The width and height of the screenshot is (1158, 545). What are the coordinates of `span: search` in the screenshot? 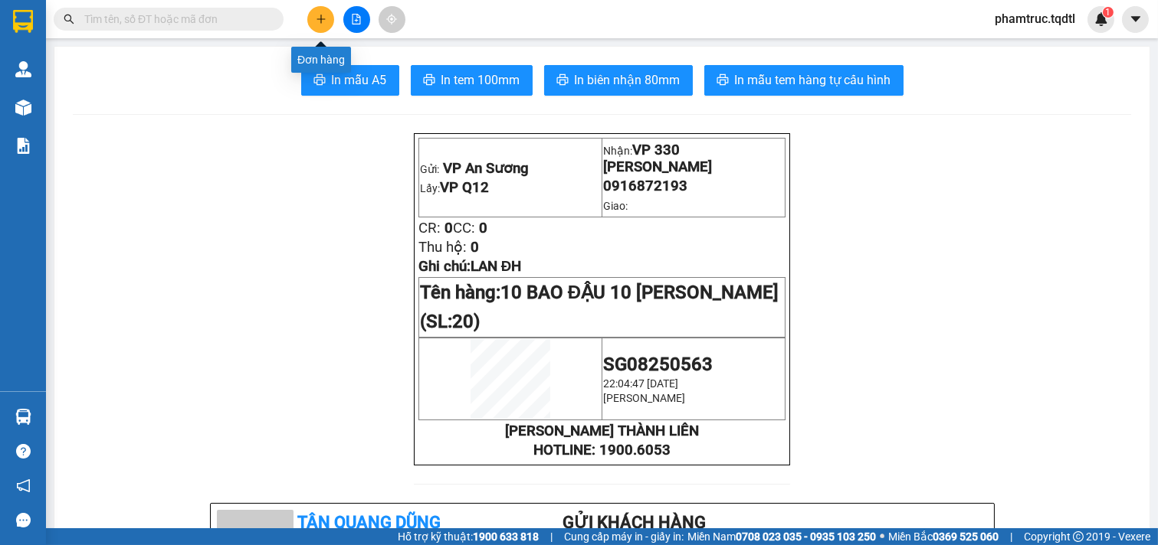 It's located at (69, 19).